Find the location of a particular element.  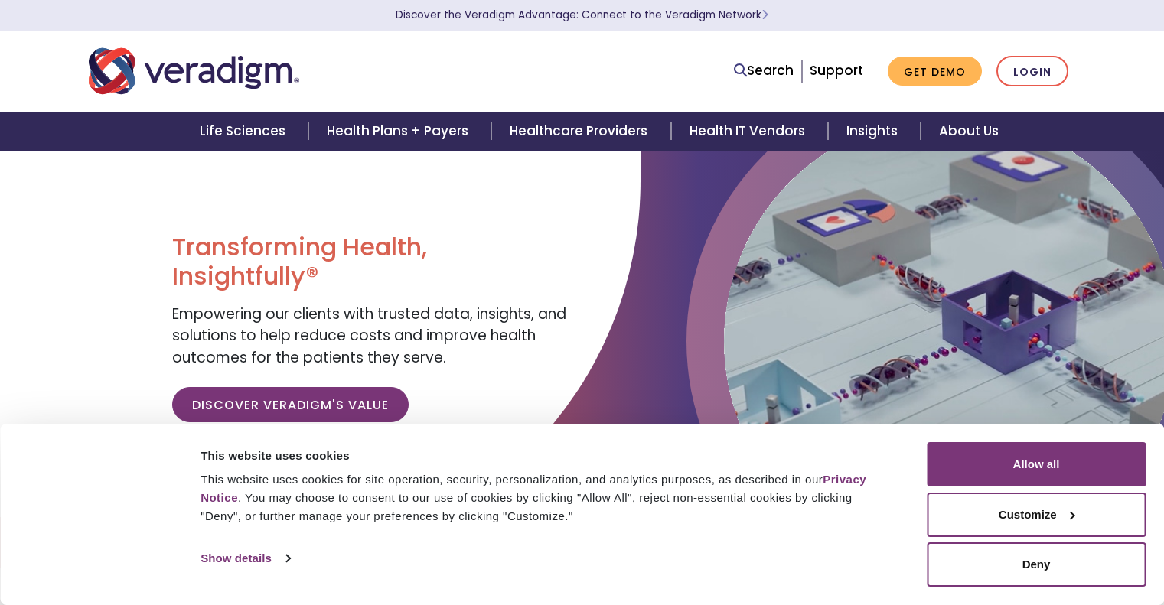

a: Insights is located at coordinates (874, 131).